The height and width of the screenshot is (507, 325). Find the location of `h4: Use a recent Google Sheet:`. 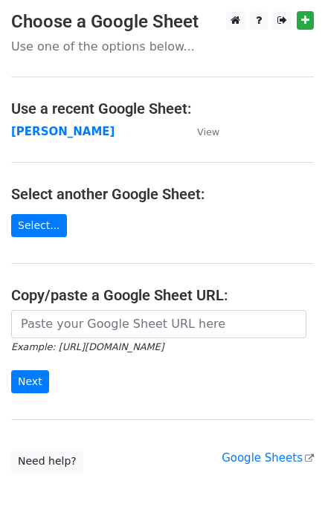

h4: Use a recent Google Sheet: is located at coordinates (162, 109).